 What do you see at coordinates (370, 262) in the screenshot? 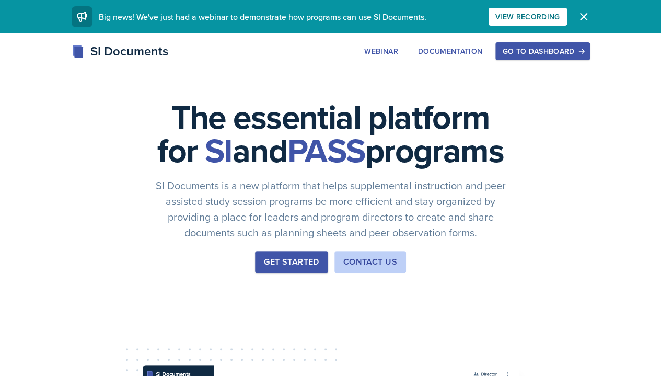
I see `button: Contact Us` at bounding box center [370, 262].